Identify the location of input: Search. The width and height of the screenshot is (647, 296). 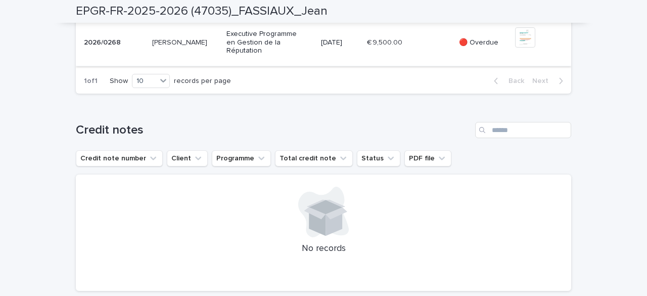
(523, 130).